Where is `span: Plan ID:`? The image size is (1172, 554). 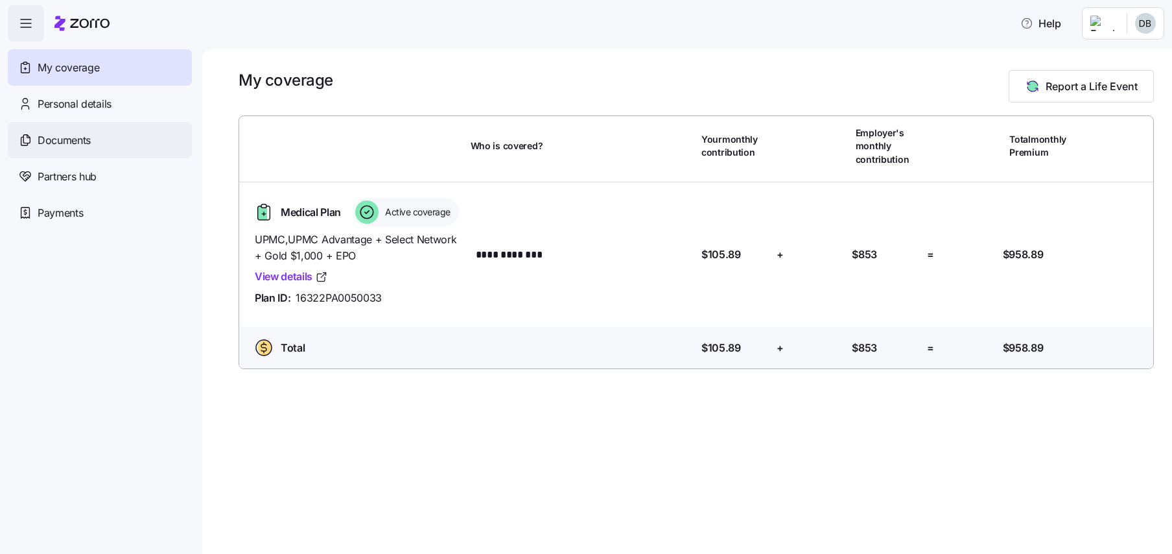
span: Plan ID: is located at coordinates (272, 298).